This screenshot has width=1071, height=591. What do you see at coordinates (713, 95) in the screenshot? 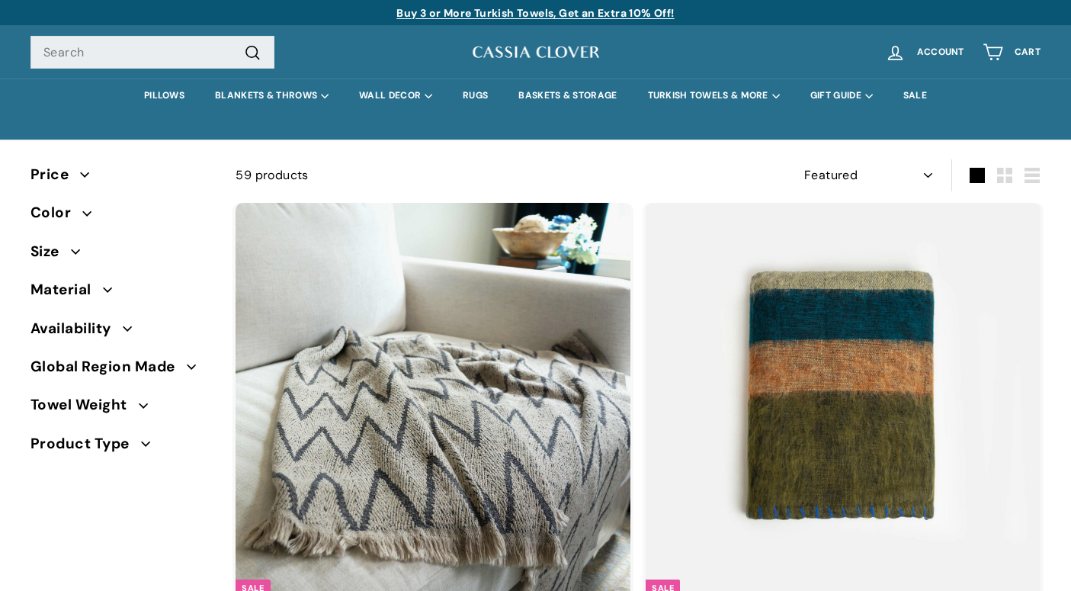
I see `summary: TURKISH TOWELS & MORE` at bounding box center [713, 95].